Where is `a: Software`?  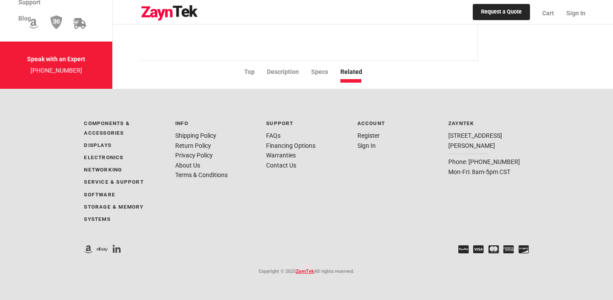
a: Software is located at coordinates (100, 195).